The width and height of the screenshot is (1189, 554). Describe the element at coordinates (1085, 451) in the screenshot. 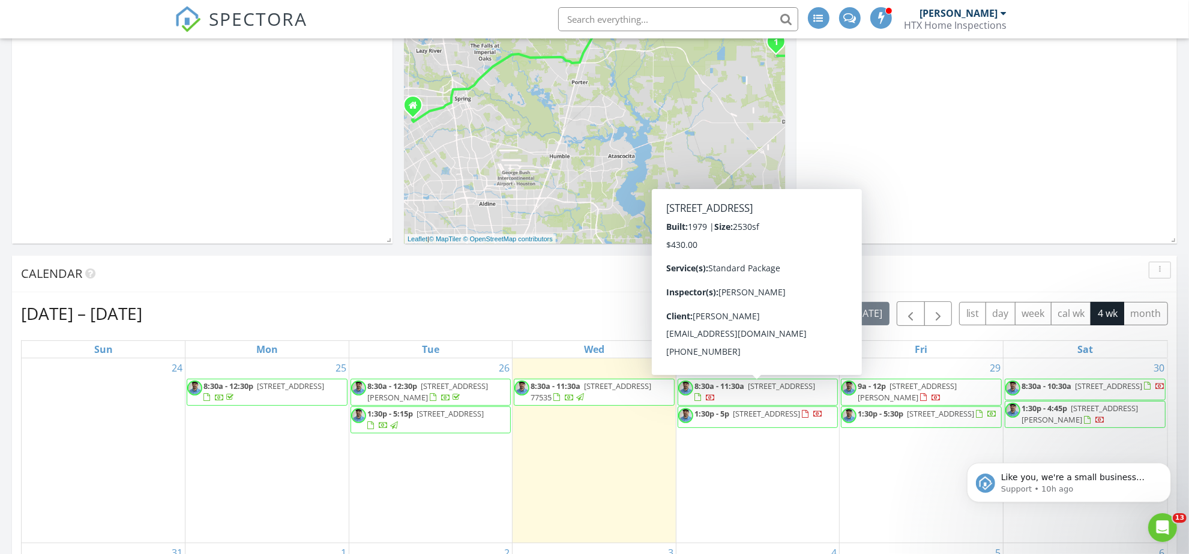

I see `td: Go to August 30, 2025` at that location.